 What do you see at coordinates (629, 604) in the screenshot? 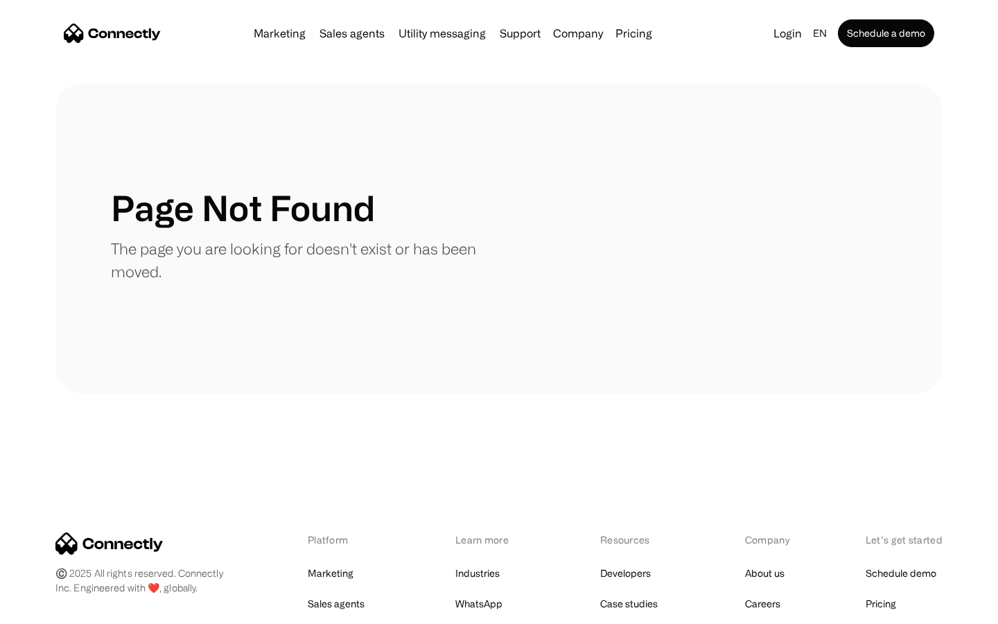
I see `a: Case studies` at bounding box center [629, 604].